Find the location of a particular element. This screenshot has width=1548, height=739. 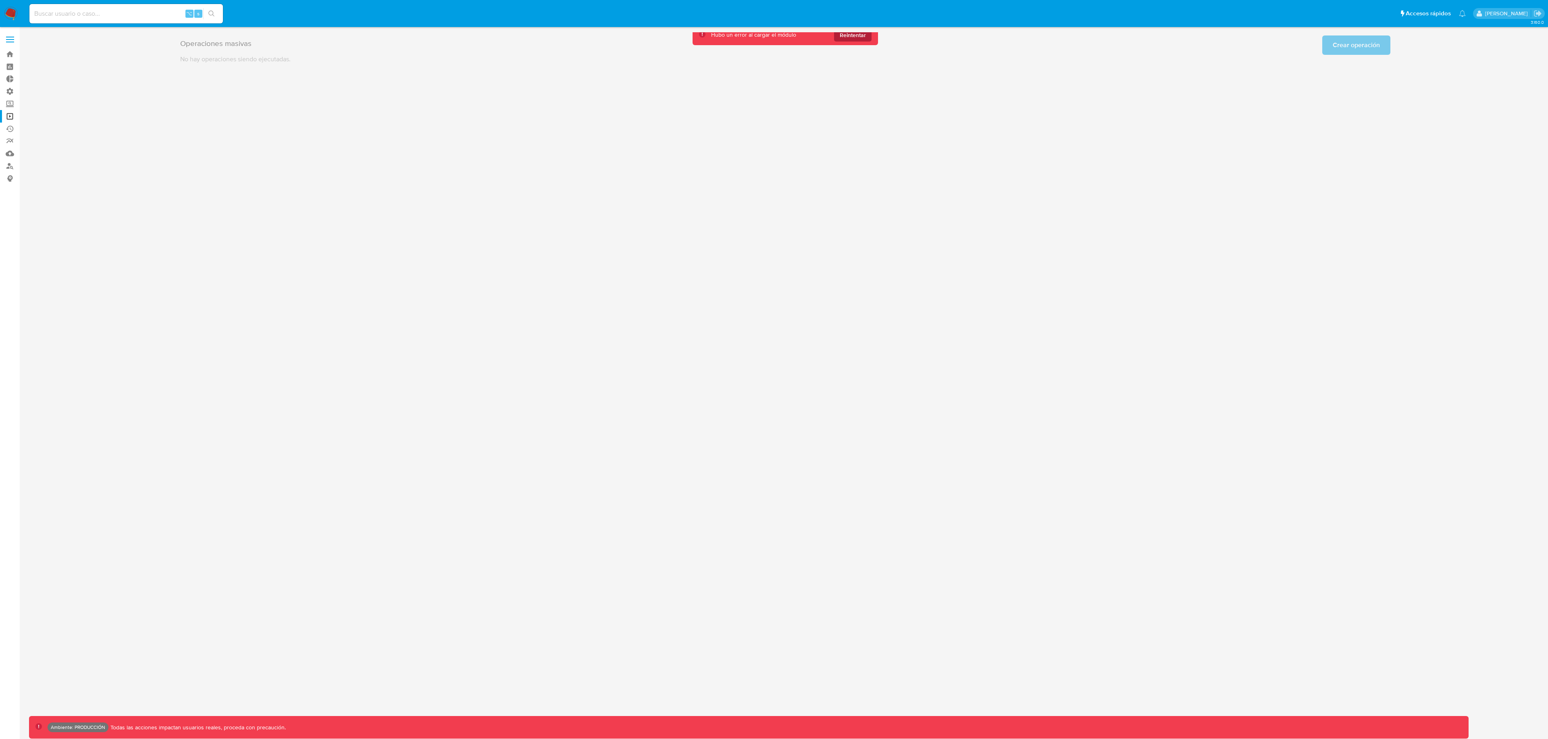

a: Salir is located at coordinates (1537, 13).